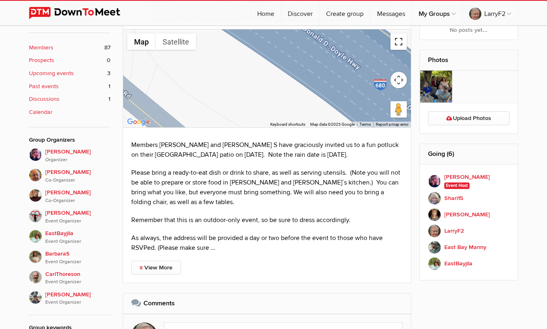  Describe the element at coordinates (70, 255) in the screenshot. I see `a: BarbaraSEvent Organizer` at that location.